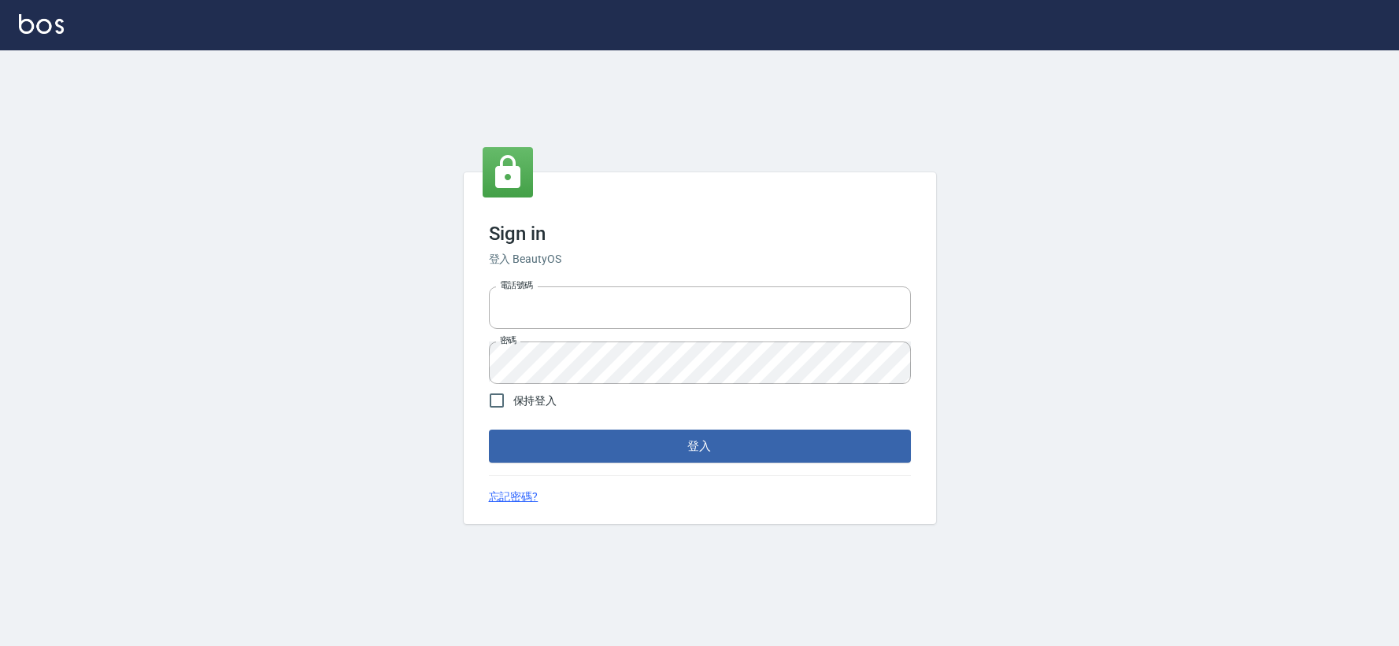  What do you see at coordinates (700, 234) in the screenshot?
I see `h3: Sign in` at bounding box center [700, 234].